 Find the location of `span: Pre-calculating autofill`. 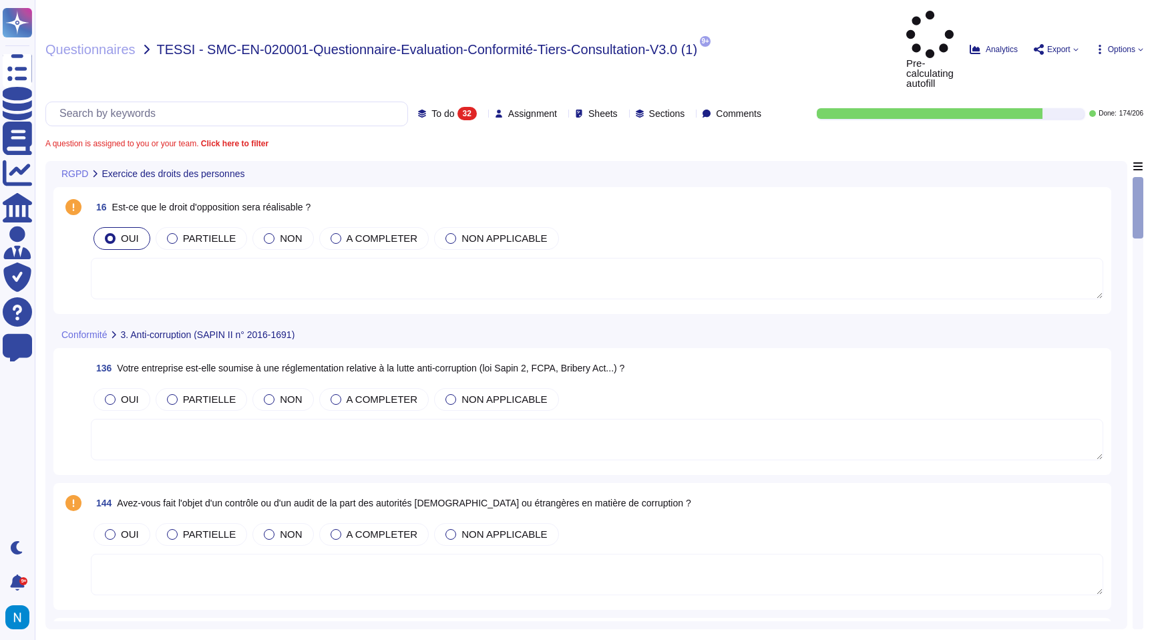

span: Pre-calculating autofill is located at coordinates (930, 49).